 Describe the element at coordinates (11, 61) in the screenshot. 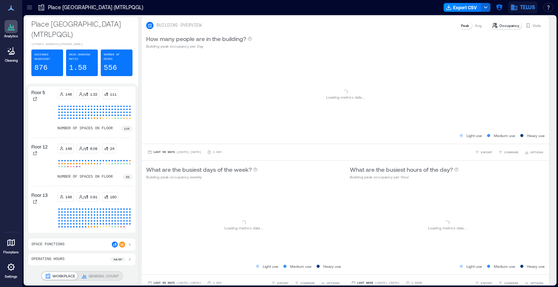

I see `p: Cleaning` at that location.